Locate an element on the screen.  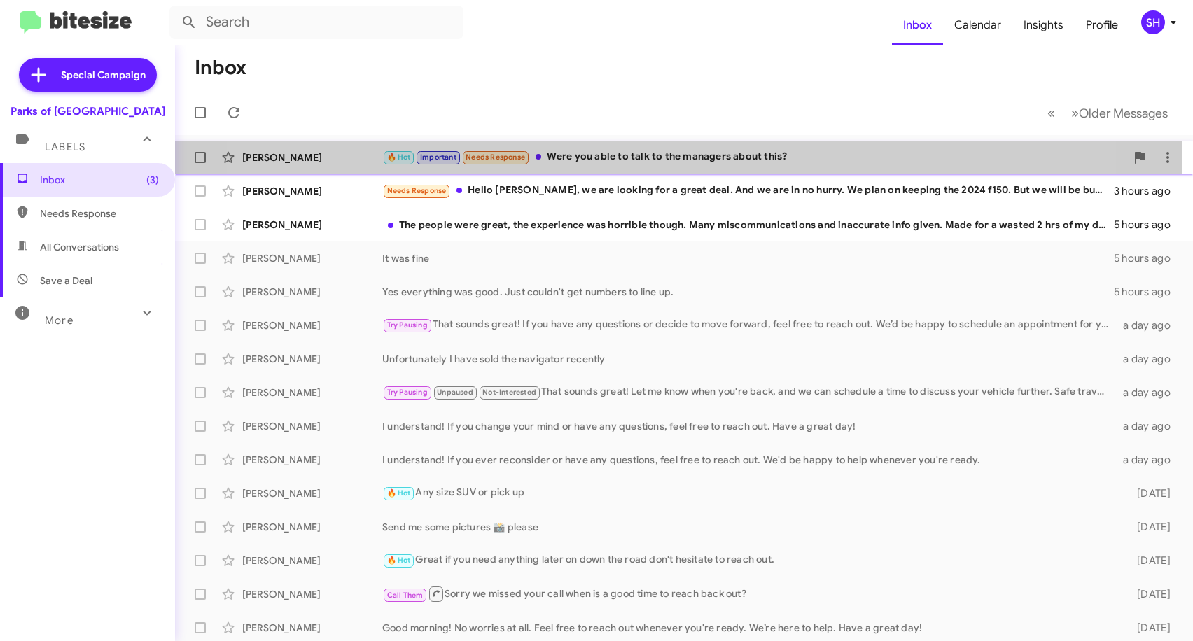
span: More is located at coordinates (59, 321).